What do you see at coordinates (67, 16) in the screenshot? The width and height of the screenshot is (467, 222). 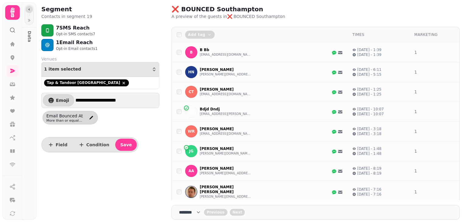 I see `p: Contacts in segment 19` at bounding box center [67, 16].